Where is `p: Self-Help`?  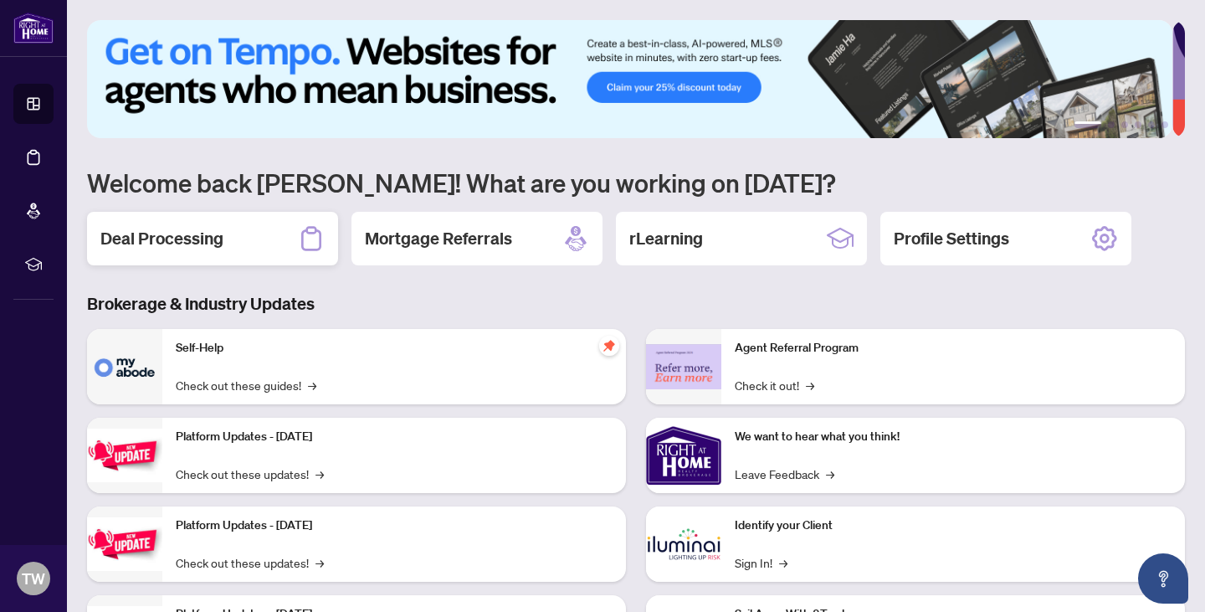
p: Self-Help is located at coordinates (394, 348).